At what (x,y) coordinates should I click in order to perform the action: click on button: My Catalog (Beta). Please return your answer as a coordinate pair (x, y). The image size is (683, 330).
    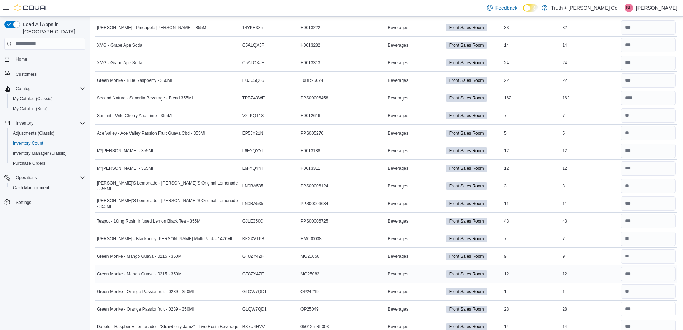
    Looking at the image, I should click on (48, 109).